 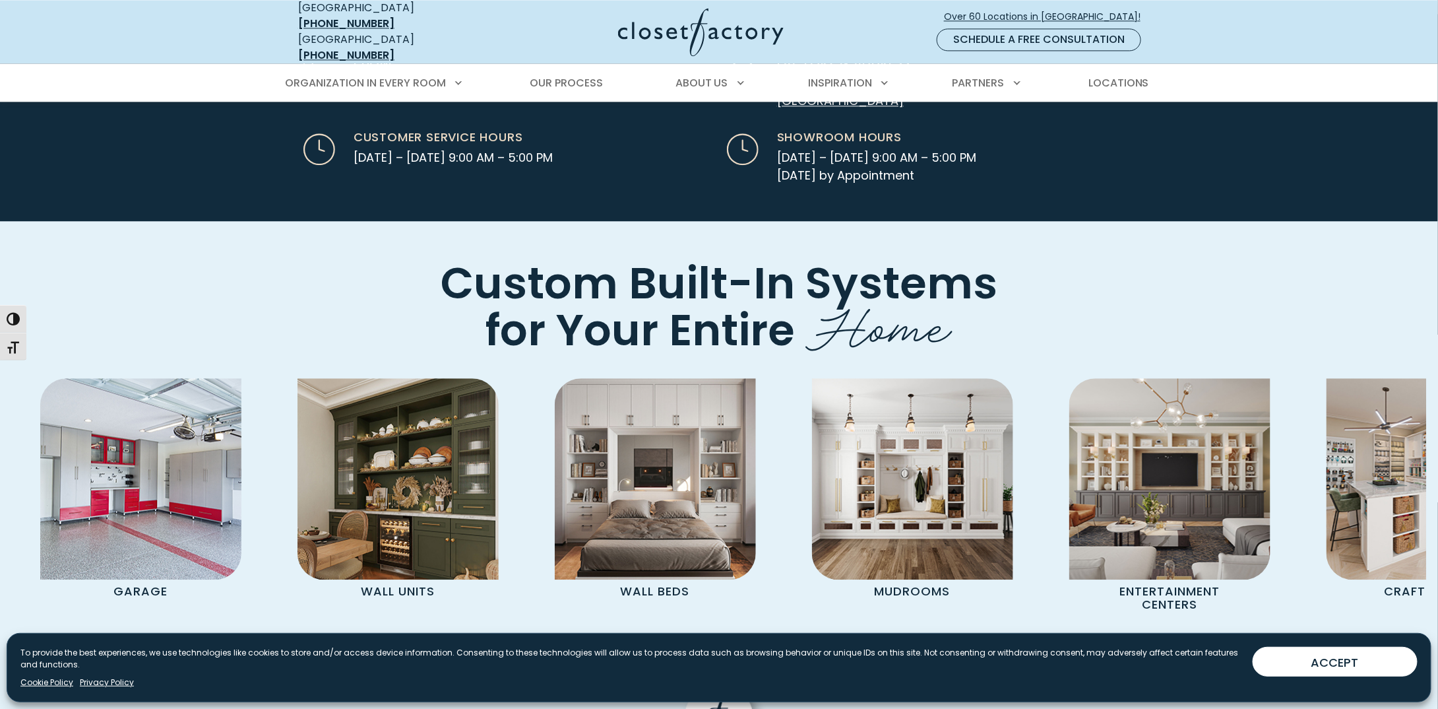 I want to click on p: Garage, so click(x=141, y=591).